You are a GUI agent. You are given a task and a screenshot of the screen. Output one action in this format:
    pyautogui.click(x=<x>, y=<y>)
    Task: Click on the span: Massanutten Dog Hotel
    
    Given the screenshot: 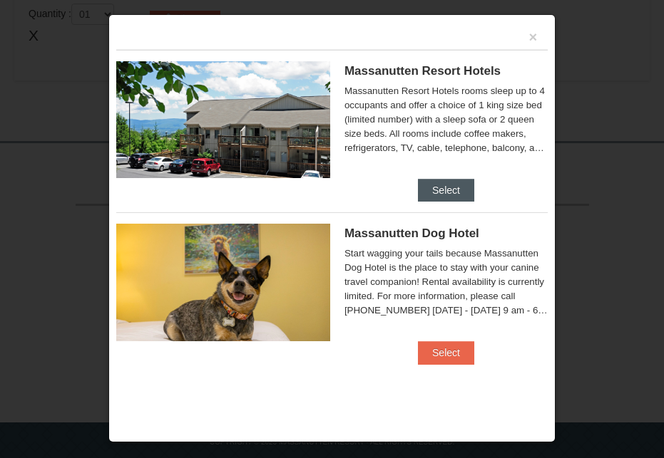 What is the action you would take?
    pyautogui.click(x=411, y=233)
    